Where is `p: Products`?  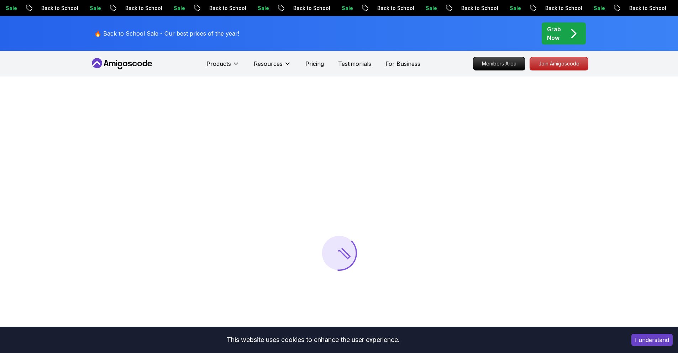 p: Products is located at coordinates (218, 64).